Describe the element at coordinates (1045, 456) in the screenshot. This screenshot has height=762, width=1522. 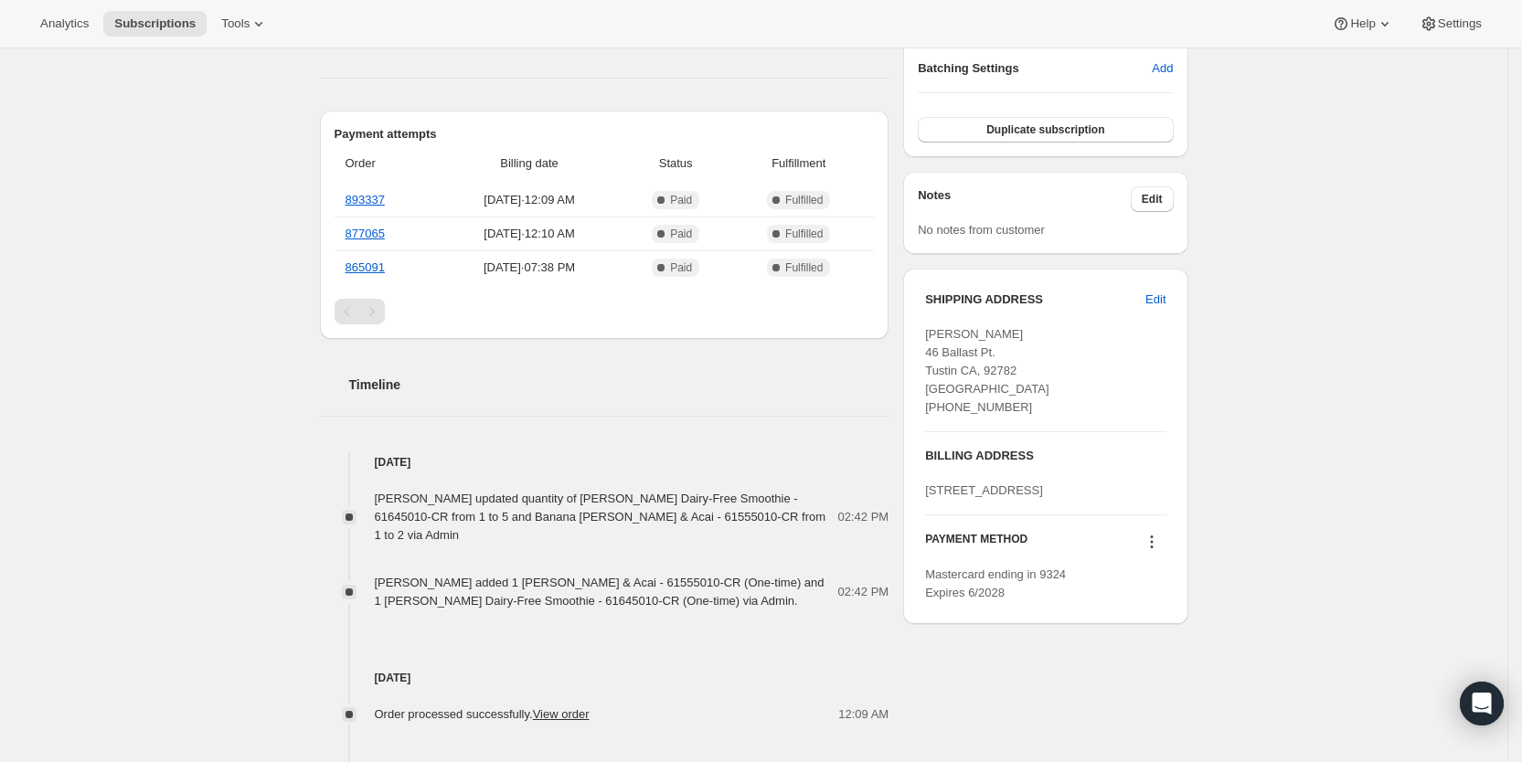
I see `h3: BILLING ADDRESS` at that location.